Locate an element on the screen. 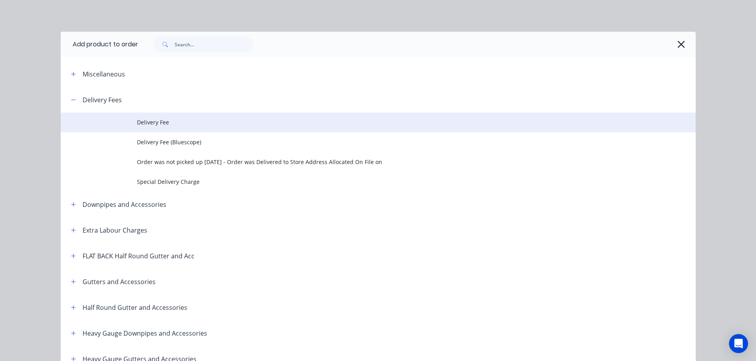 This screenshot has width=756, height=361. div: FLAT BACK Half Round Gutter and Acc is located at coordinates (138, 256).